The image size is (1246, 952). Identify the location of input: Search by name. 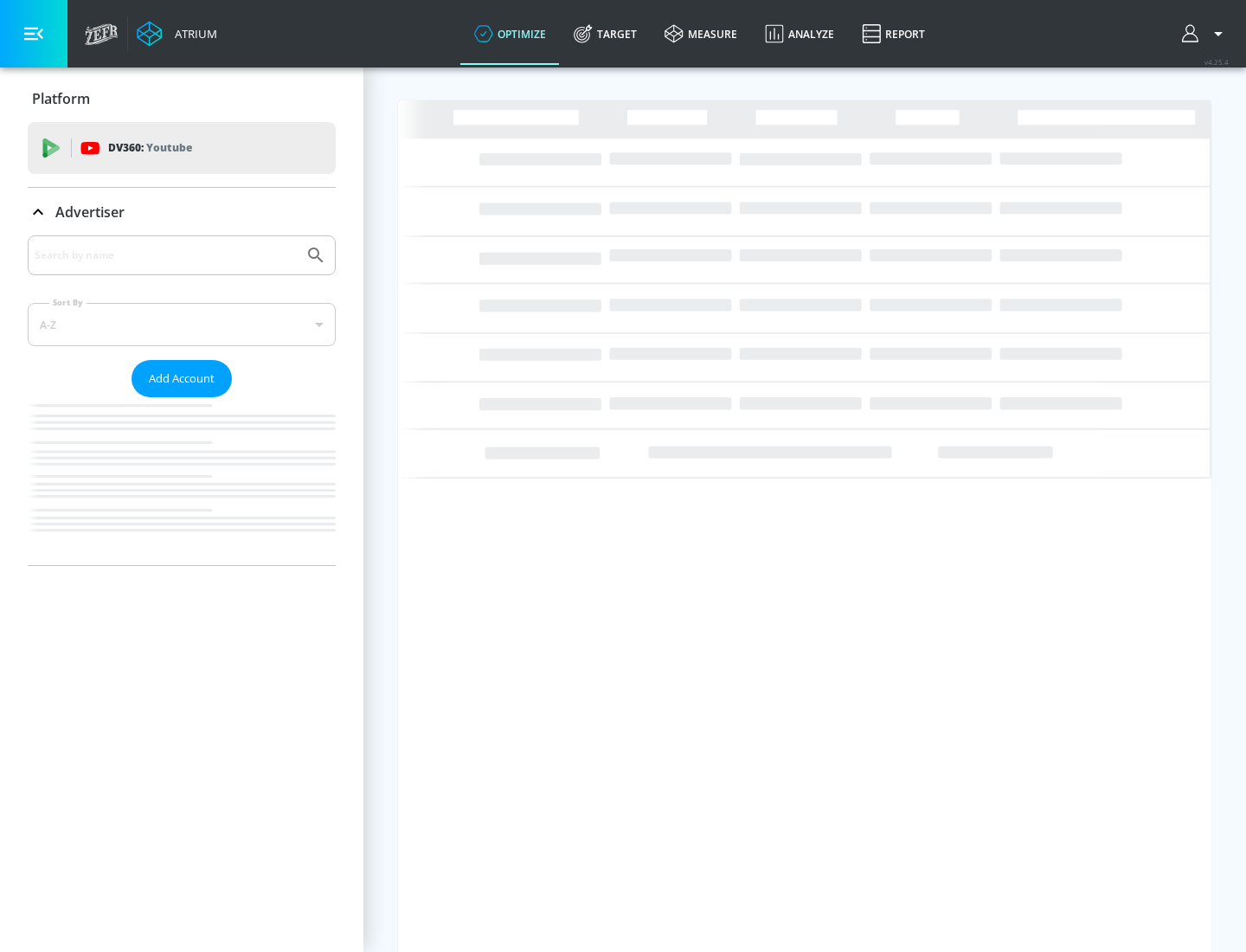
(165, 255).